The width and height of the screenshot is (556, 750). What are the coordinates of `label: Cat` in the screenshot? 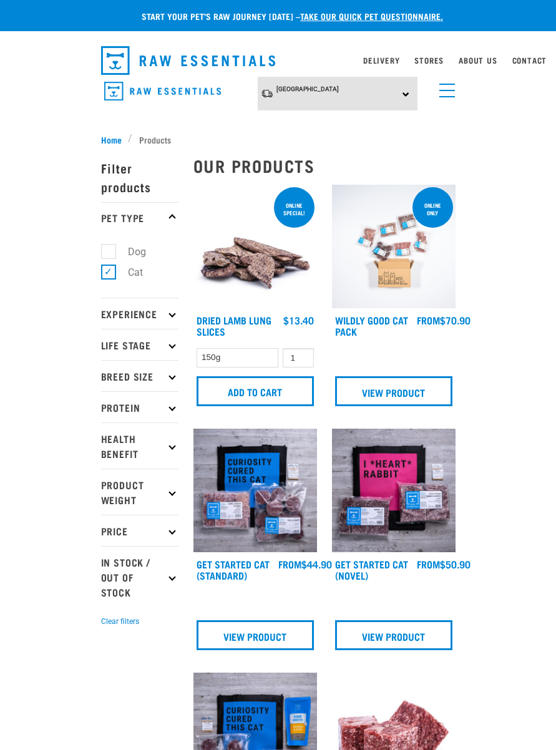 It's located at (128, 272).